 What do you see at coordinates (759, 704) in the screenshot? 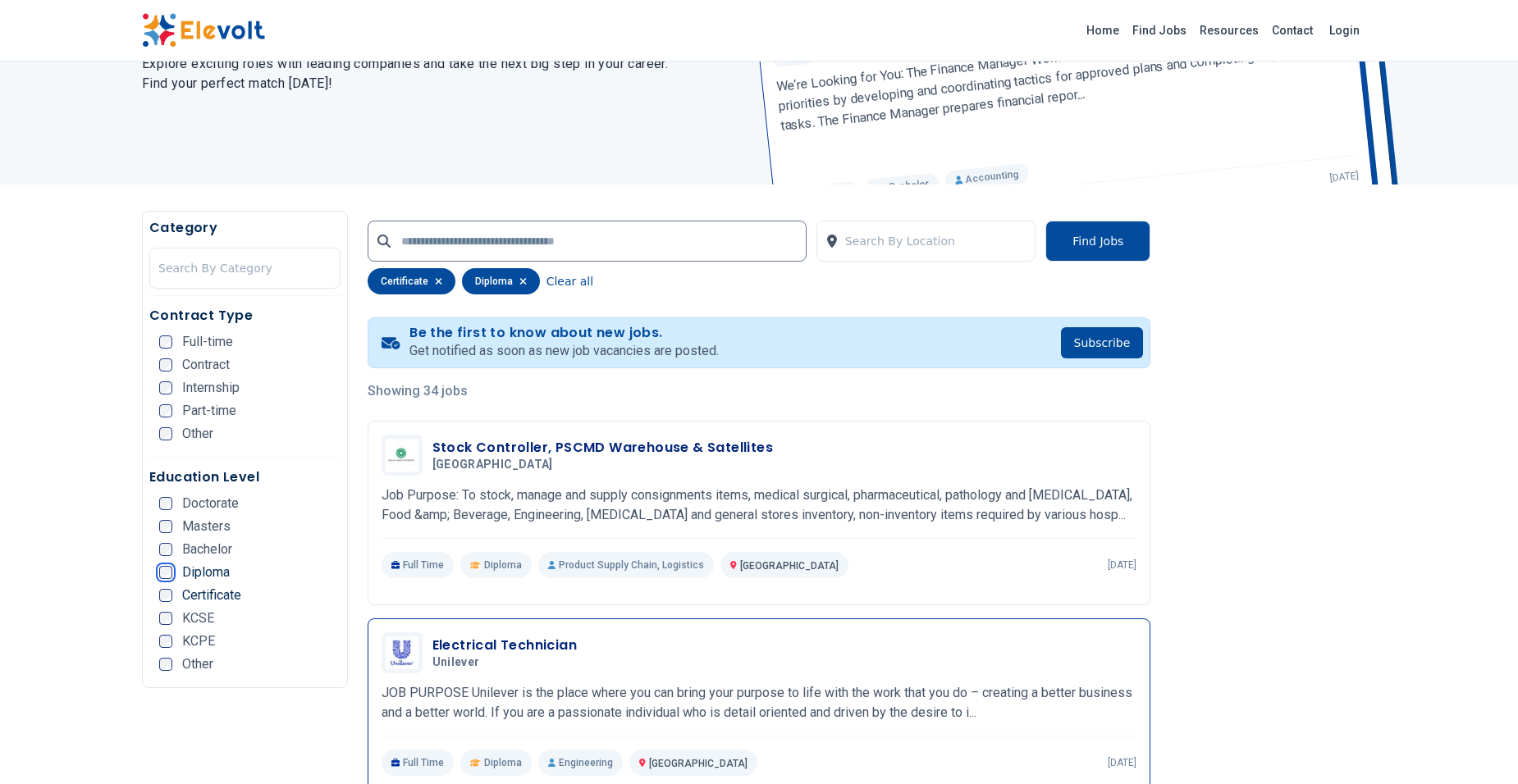
I see `a: UnileverElectrical TechnicianUnileverJOB PURPOSE Unilever is the place where you can bring your p...` at bounding box center [759, 704].